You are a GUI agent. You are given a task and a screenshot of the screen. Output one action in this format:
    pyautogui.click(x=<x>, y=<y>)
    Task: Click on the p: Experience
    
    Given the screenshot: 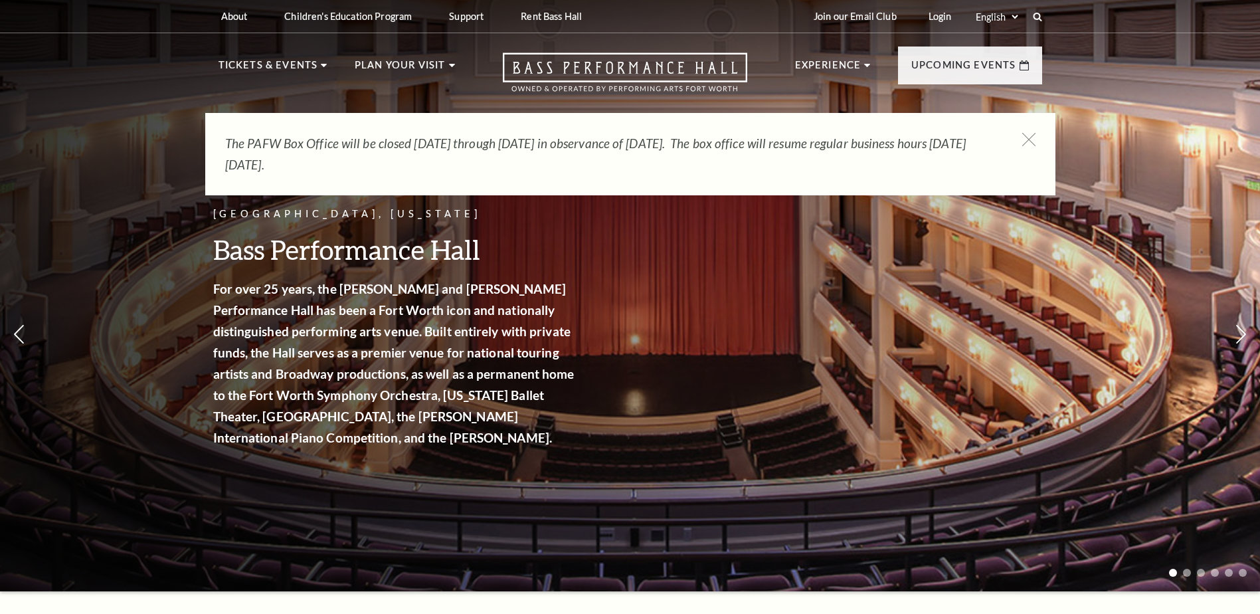 What is the action you would take?
    pyautogui.click(x=828, y=69)
    